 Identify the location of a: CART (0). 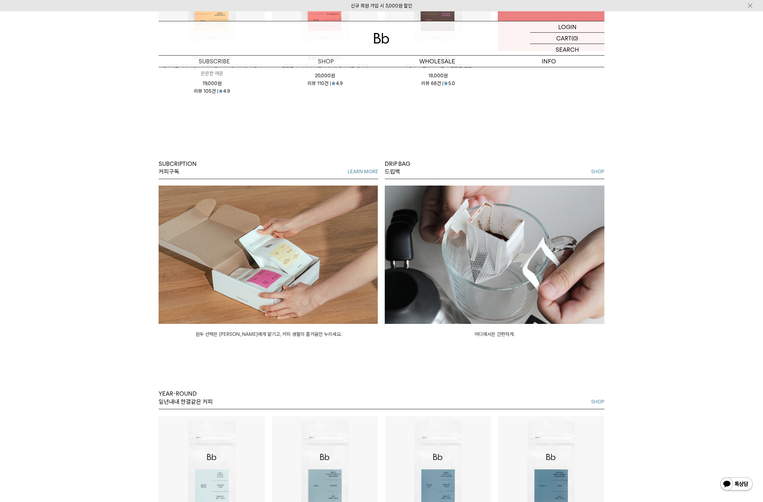
(567, 38).